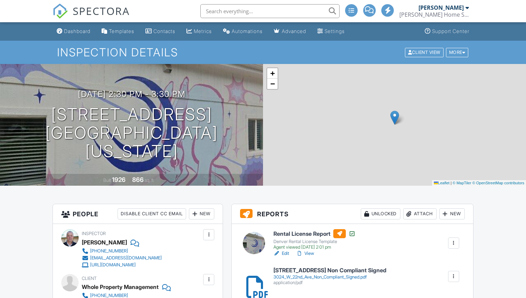 The height and width of the screenshot is (298, 526). Describe the element at coordinates (462, 183) in the screenshot. I see `a: © MapTiler` at that location.